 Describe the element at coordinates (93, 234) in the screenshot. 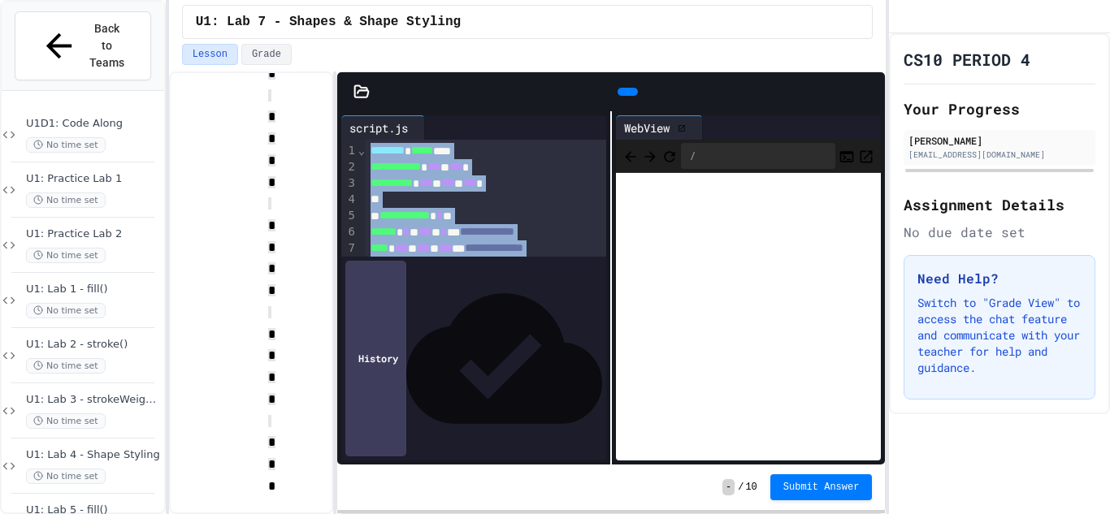

I see `span: U1: Practice Lab 2` at that location.